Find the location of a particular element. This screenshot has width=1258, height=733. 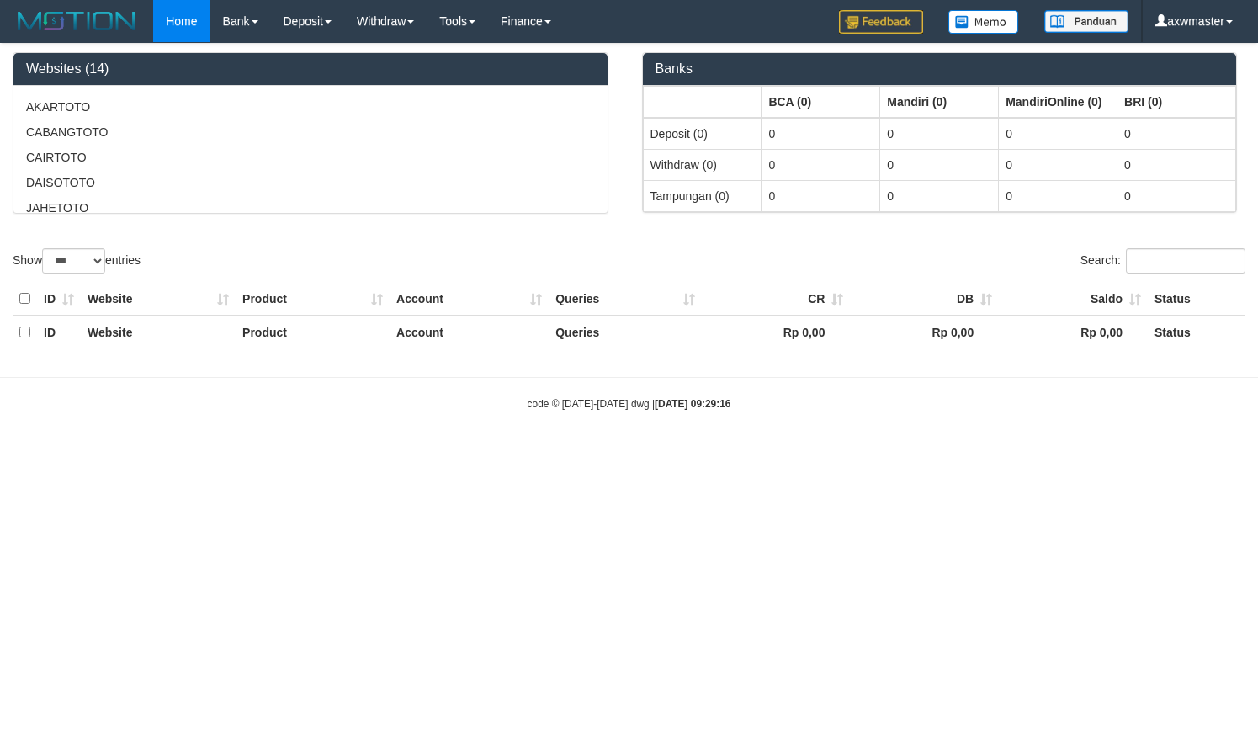

th: CR is located at coordinates (776, 299).